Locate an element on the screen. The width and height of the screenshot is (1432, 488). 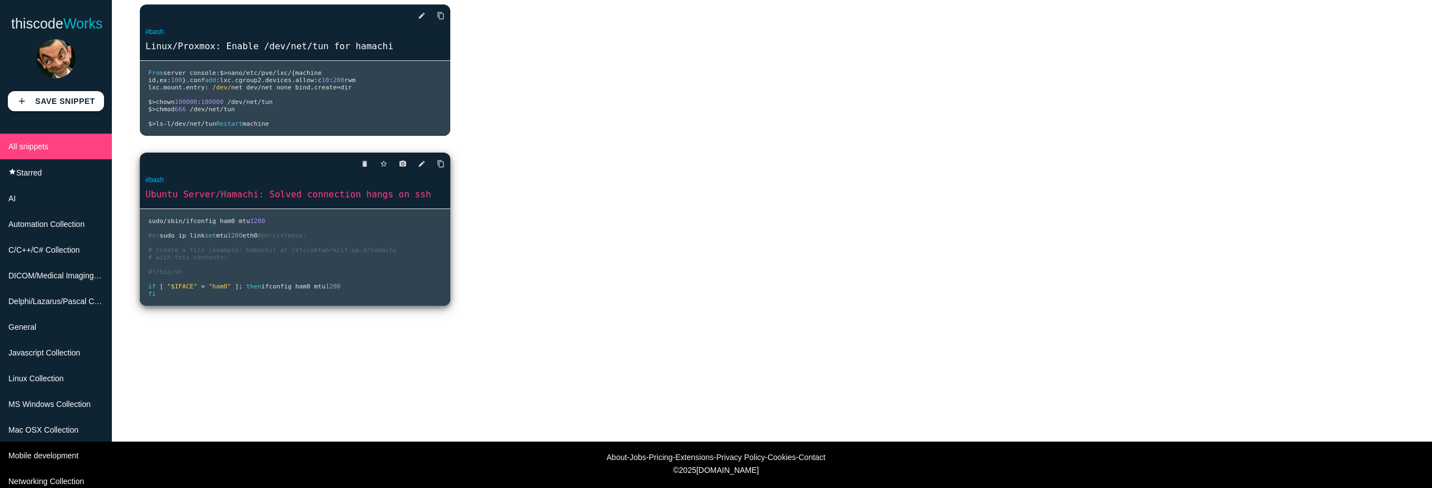
span: pve is located at coordinates (267, 73).